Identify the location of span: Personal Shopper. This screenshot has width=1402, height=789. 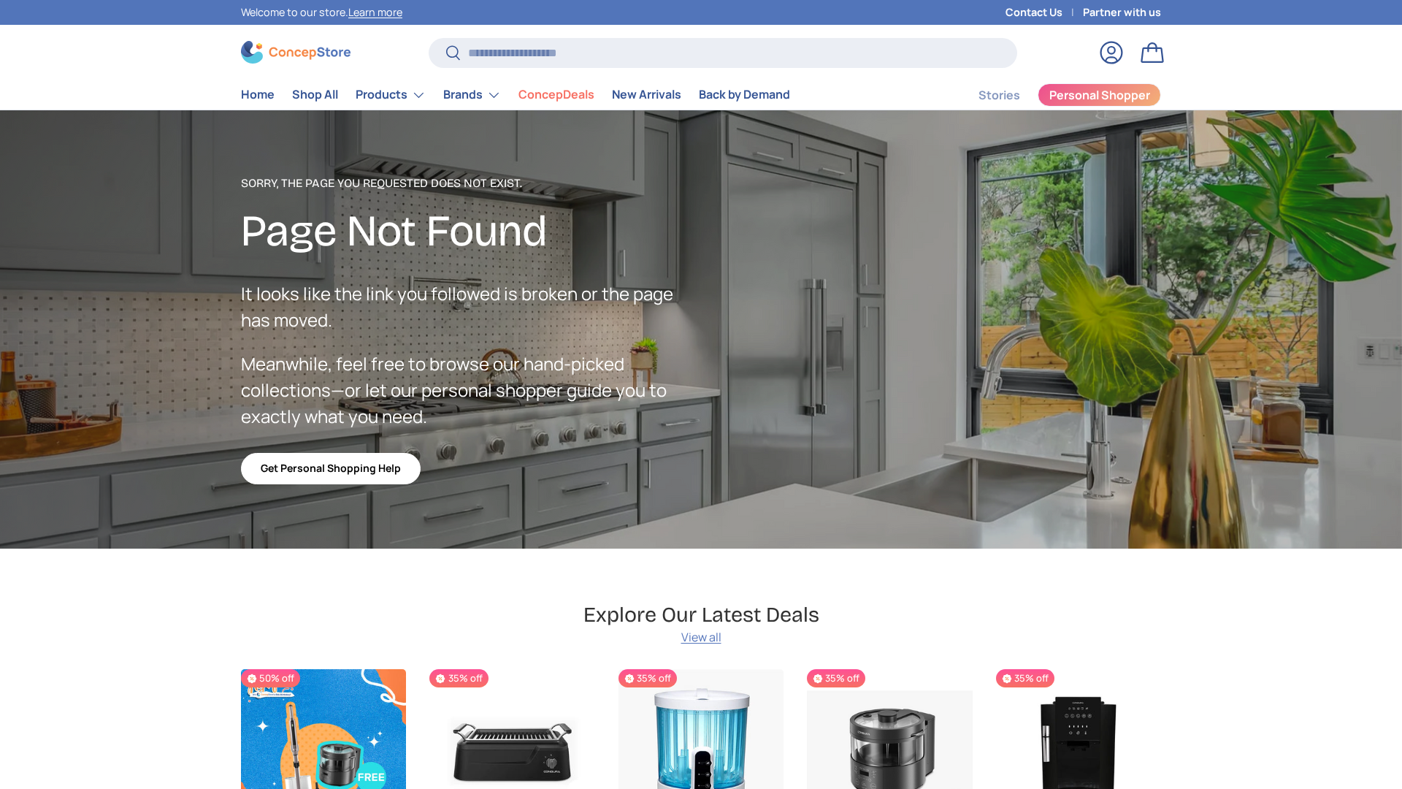
(1100, 95).